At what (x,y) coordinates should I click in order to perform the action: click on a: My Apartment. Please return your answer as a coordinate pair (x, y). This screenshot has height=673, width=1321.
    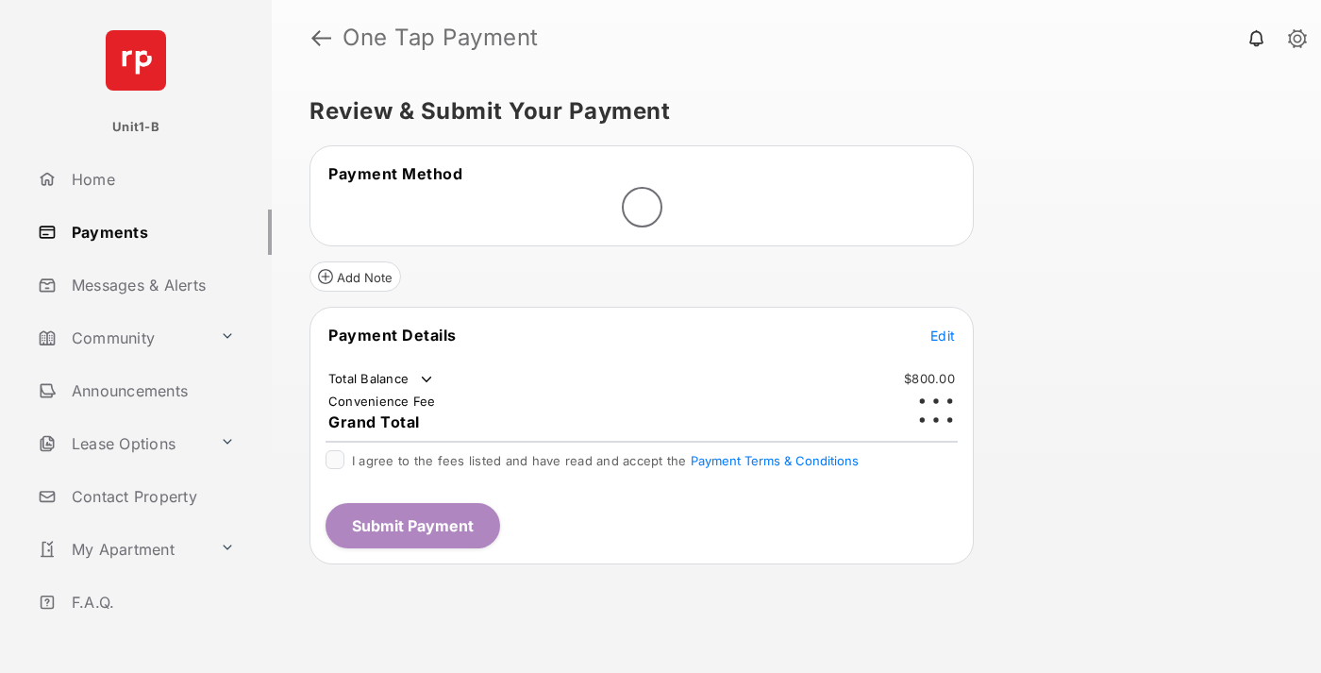
    Looking at the image, I should click on (121, 549).